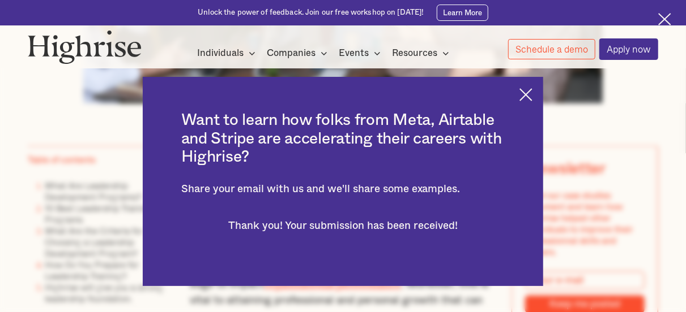 This screenshot has height=312, width=686. What do you see at coordinates (551, 49) in the screenshot?
I see `a: Schedule a demo` at bounding box center [551, 49].